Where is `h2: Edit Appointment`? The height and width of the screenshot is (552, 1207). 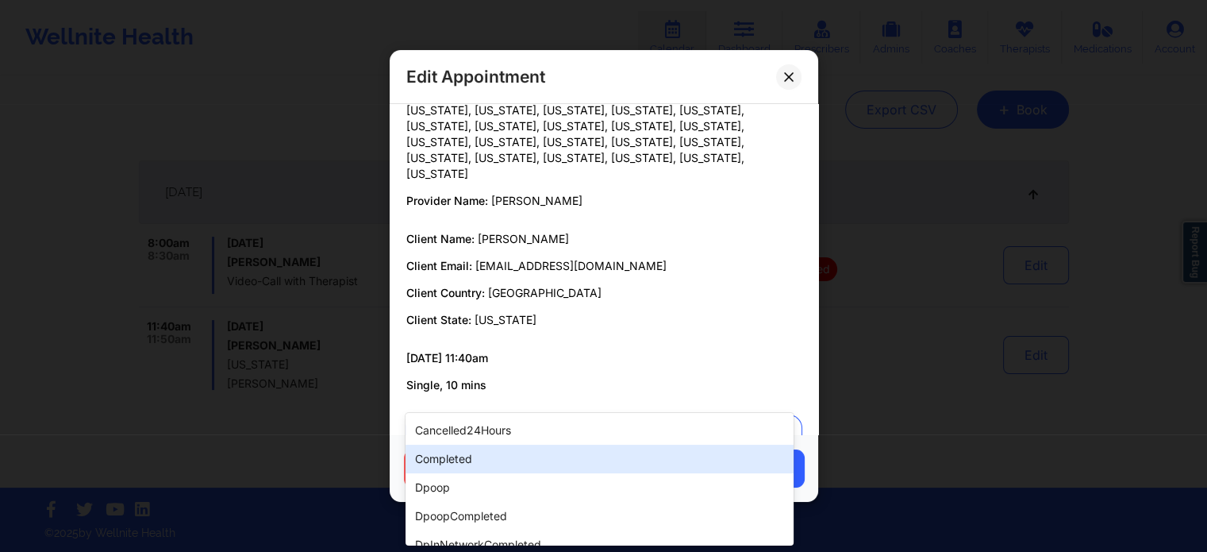 h2: Edit Appointment is located at coordinates (475, 76).